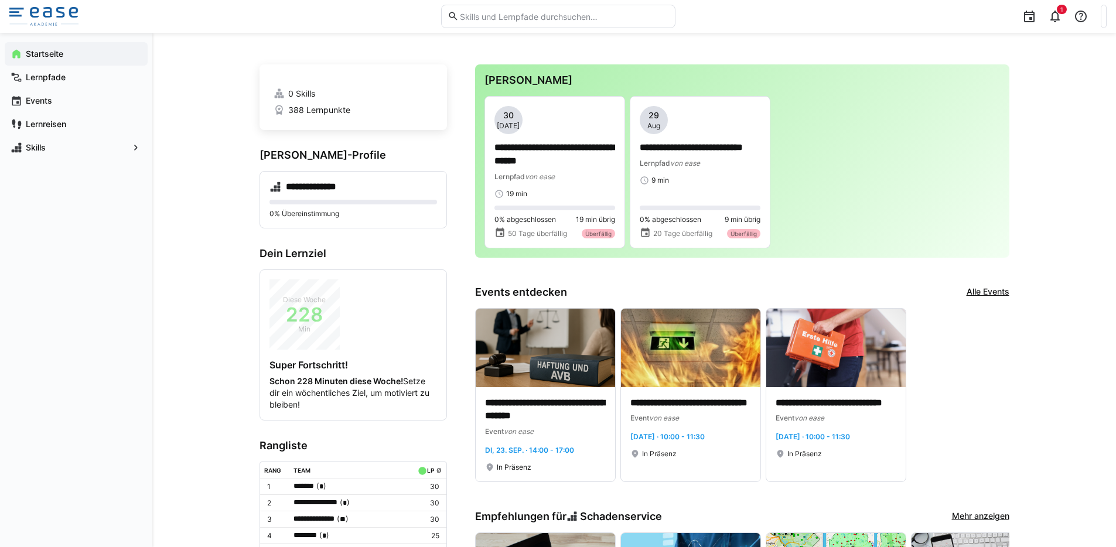  Describe the element at coordinates (336, 381) in the screenshot. I see `strong: Schon 228 Minuten diese Woche!` at that location.